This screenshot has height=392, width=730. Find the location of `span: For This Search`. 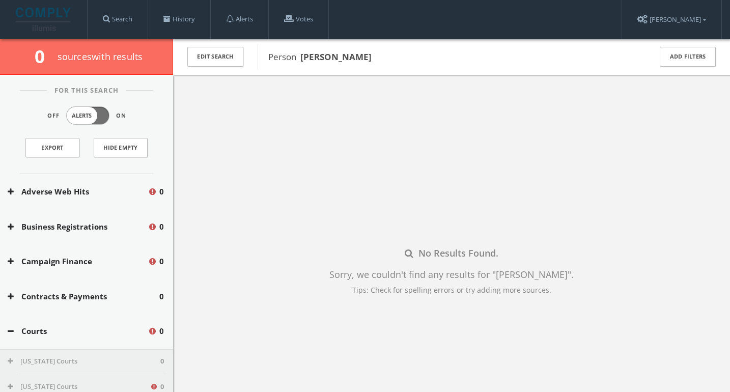

span: For This Search is located at coordinates (87, 91).